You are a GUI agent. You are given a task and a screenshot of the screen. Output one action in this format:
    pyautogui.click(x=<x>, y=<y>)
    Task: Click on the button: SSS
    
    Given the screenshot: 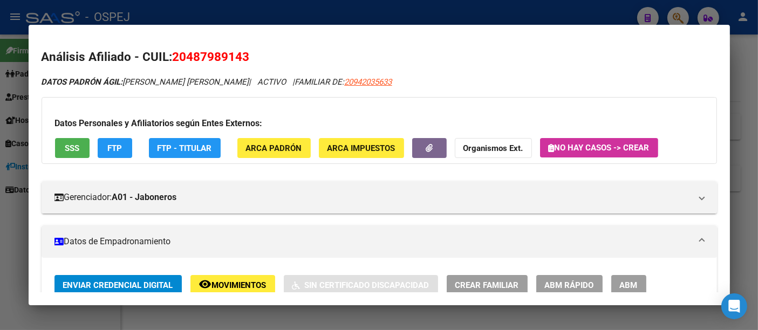 What is the action you would take?
    pyautogui.click(x=72, y=148)
    